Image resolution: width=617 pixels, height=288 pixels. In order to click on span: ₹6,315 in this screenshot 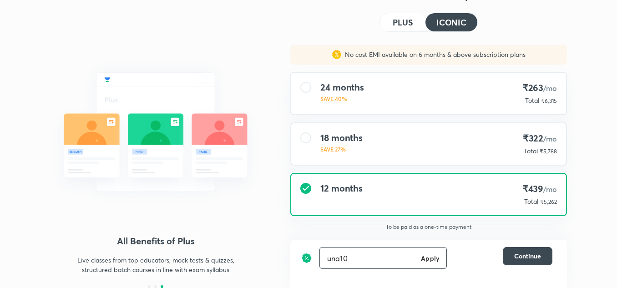, I will do `click(549, 101)`.